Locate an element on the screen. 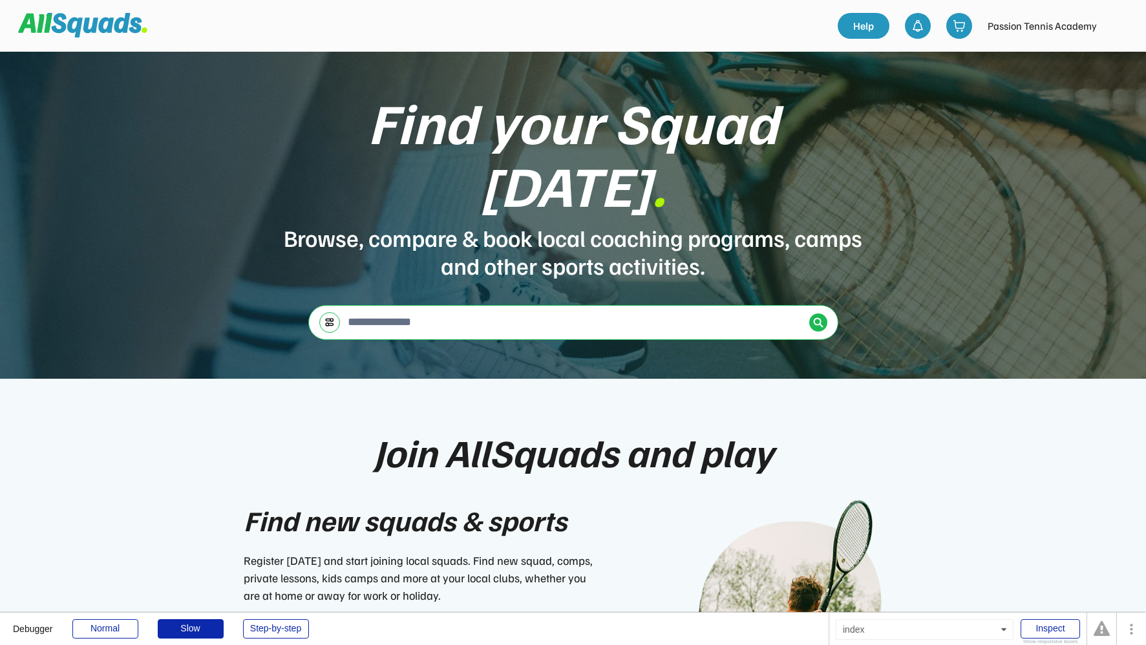 The height and width of the screenshot is (645, 1146). div: Debugger is located at coordinates (33, 623).